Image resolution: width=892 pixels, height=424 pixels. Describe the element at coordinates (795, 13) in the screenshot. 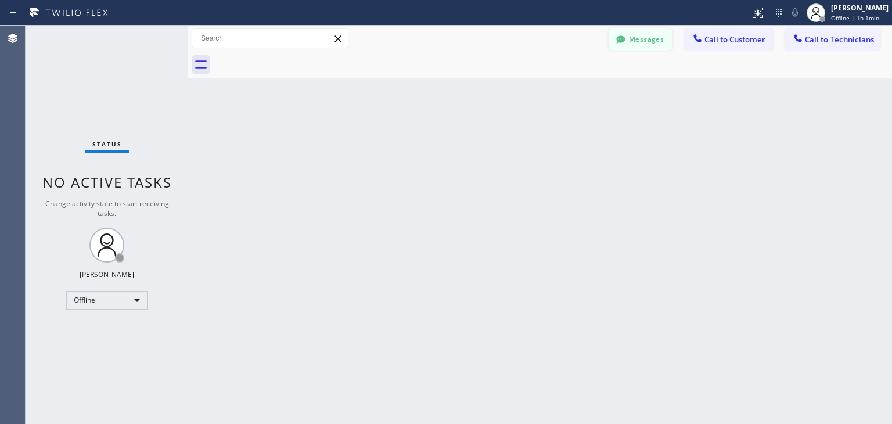

I see `button: Mute` at that location.